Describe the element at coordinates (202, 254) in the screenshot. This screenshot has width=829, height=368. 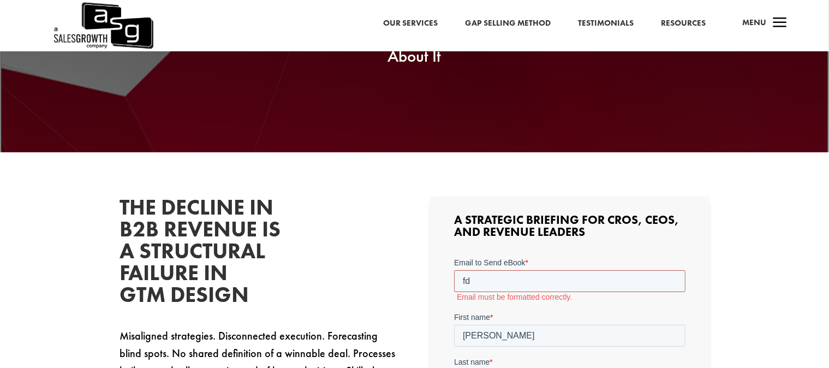
I see `h2: The Decline in B2B Revenue Is a Structural Failure in GTM Design` at that location.